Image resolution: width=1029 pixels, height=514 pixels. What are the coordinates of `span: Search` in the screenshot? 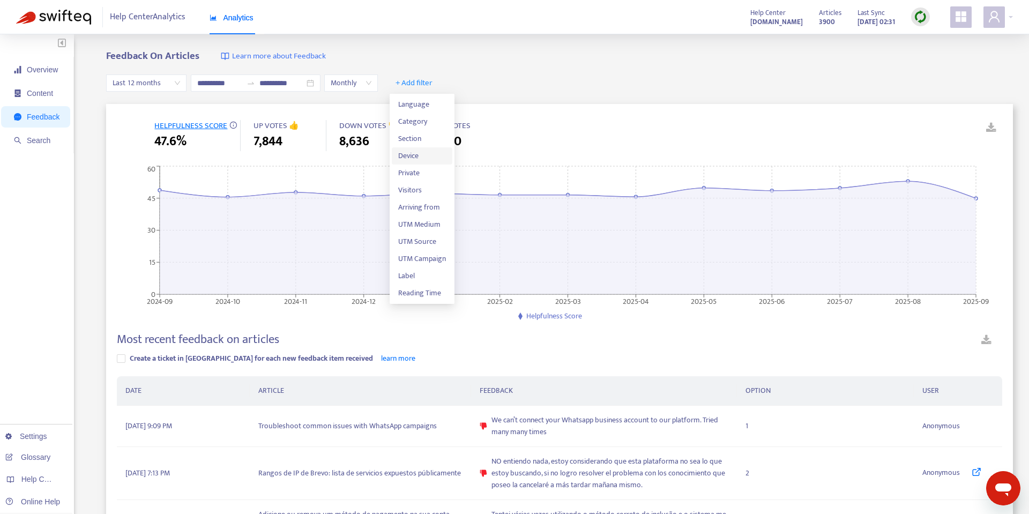 It's located at (39, 140).